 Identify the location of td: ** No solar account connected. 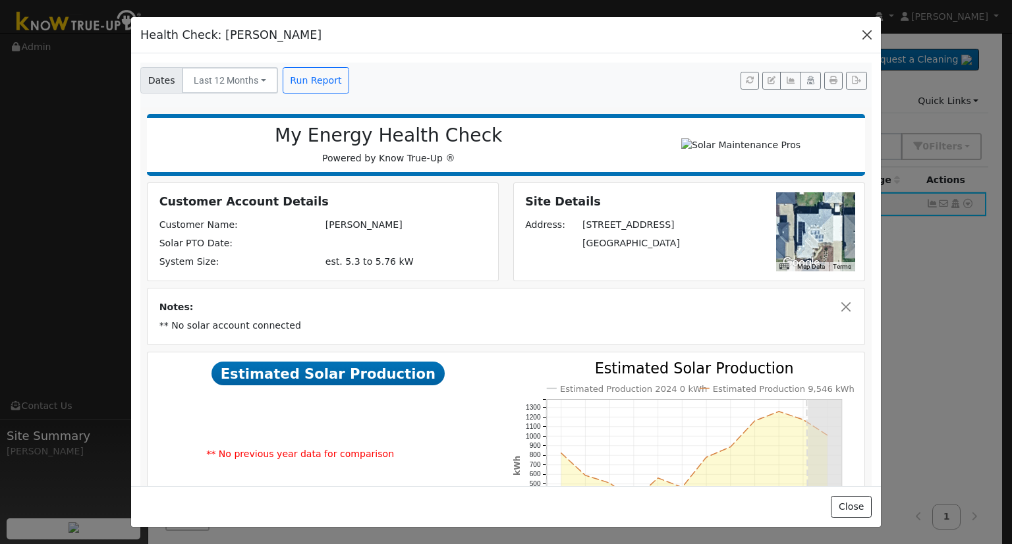
(506, 326).